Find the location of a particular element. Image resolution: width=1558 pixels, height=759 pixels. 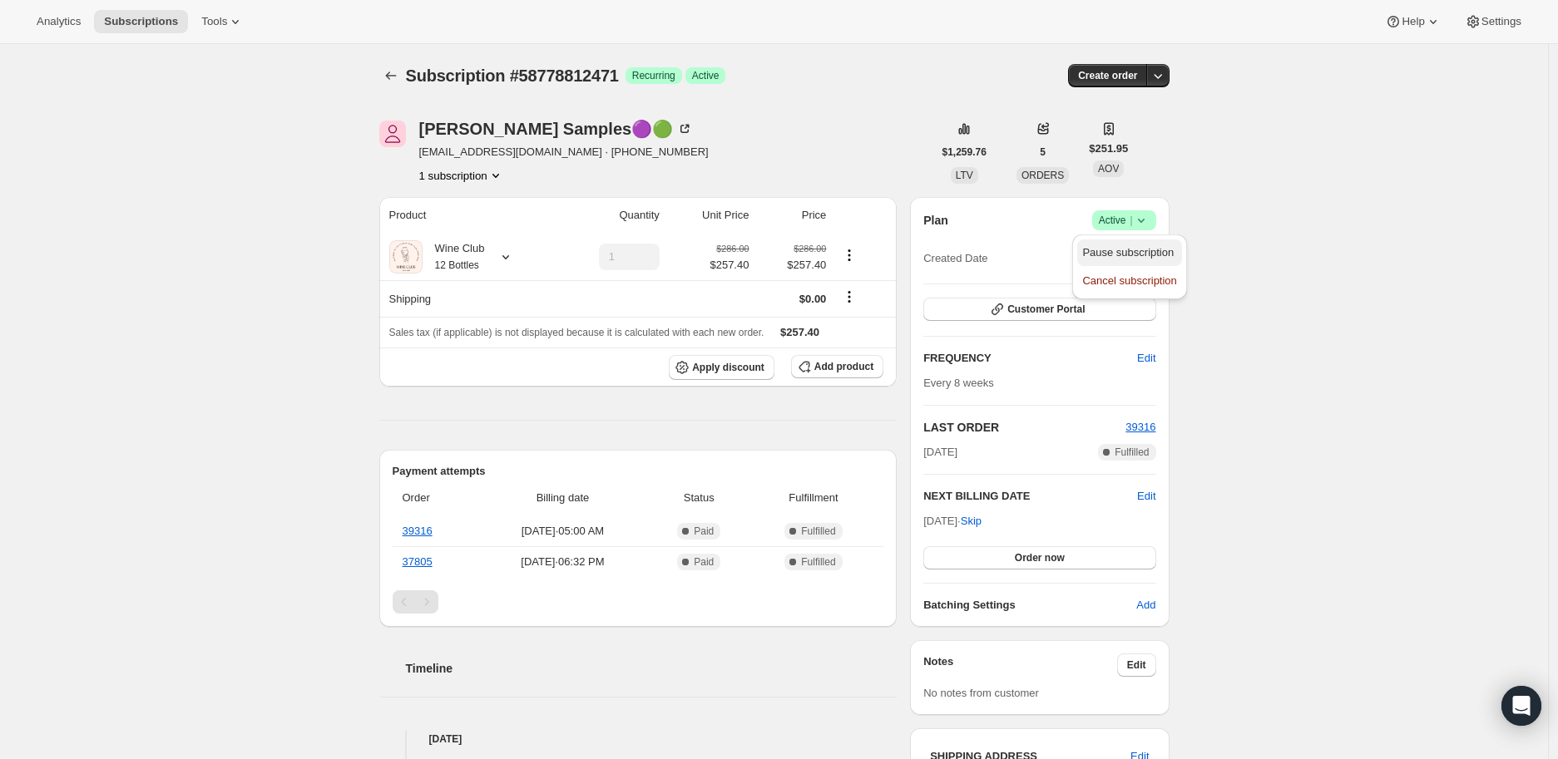

span: Sales tax (if applicable) is not displayed because it is calculated with each new order. is located at coordinates (576, 333).